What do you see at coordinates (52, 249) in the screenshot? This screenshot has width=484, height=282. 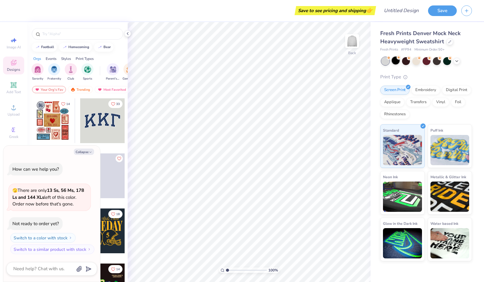 I see `button: Switch to a similar product with stock` at bounding box center [52, 249].